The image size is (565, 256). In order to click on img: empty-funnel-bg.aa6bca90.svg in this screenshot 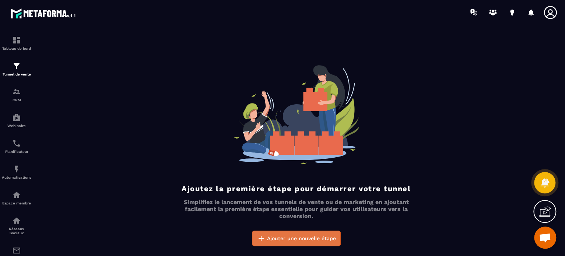, I will do `click(296, 114)`.